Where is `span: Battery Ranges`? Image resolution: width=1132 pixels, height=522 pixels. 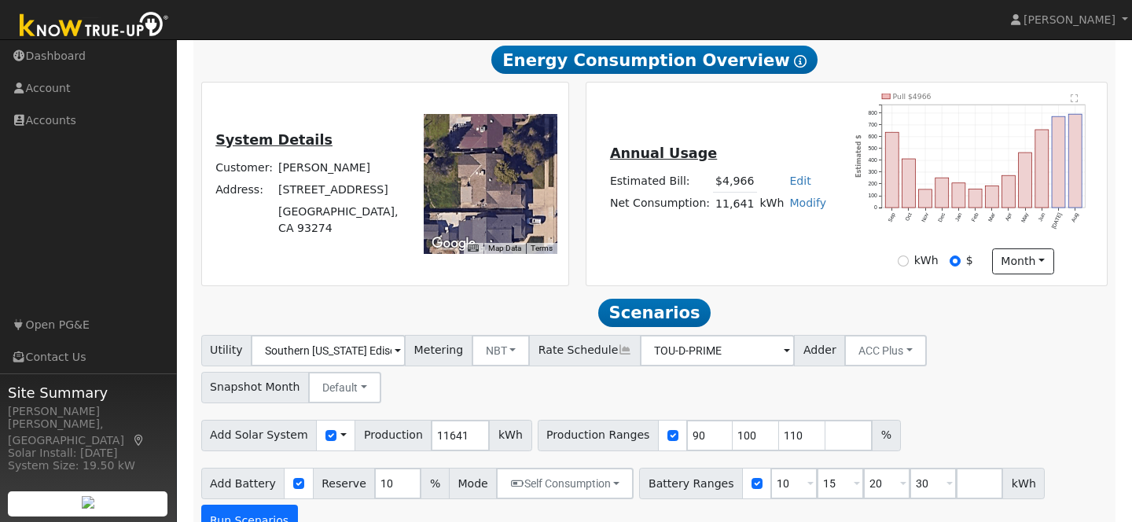
span: Battery Ranges is located at coordinates (691, 483).